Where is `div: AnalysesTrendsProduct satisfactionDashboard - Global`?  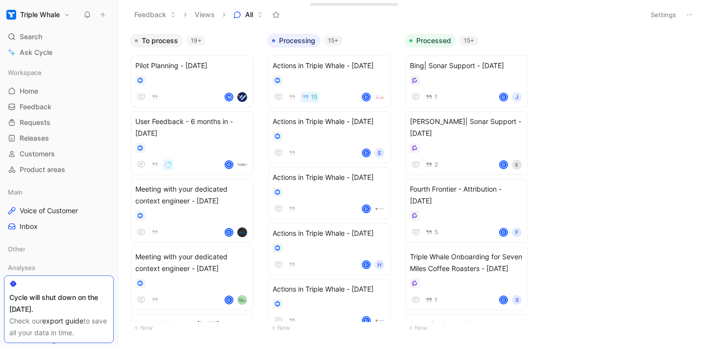
div: AnalysesTrendsProduct satisfactionDashboard - Global is located at coordinates (59, 293).